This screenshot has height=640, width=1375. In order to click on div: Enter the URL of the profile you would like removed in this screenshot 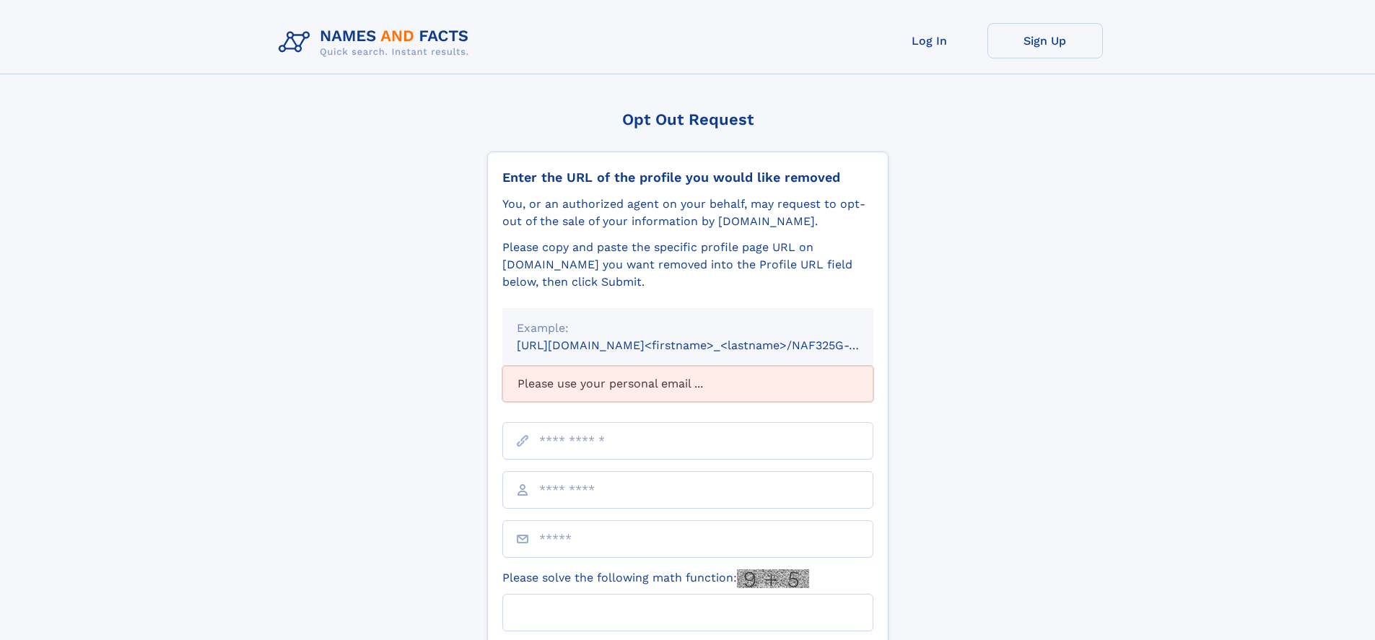, I will do `click(688, 178)`.